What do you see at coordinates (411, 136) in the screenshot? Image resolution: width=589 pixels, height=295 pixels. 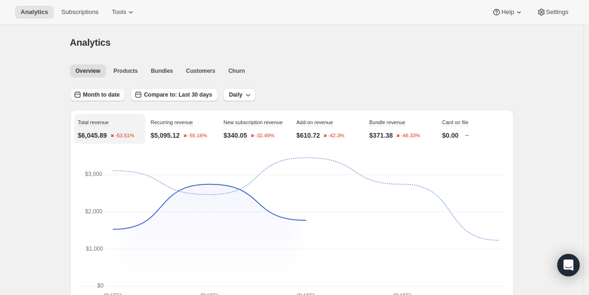 I see `text: -46.33%` at bounding box center [411, 136].